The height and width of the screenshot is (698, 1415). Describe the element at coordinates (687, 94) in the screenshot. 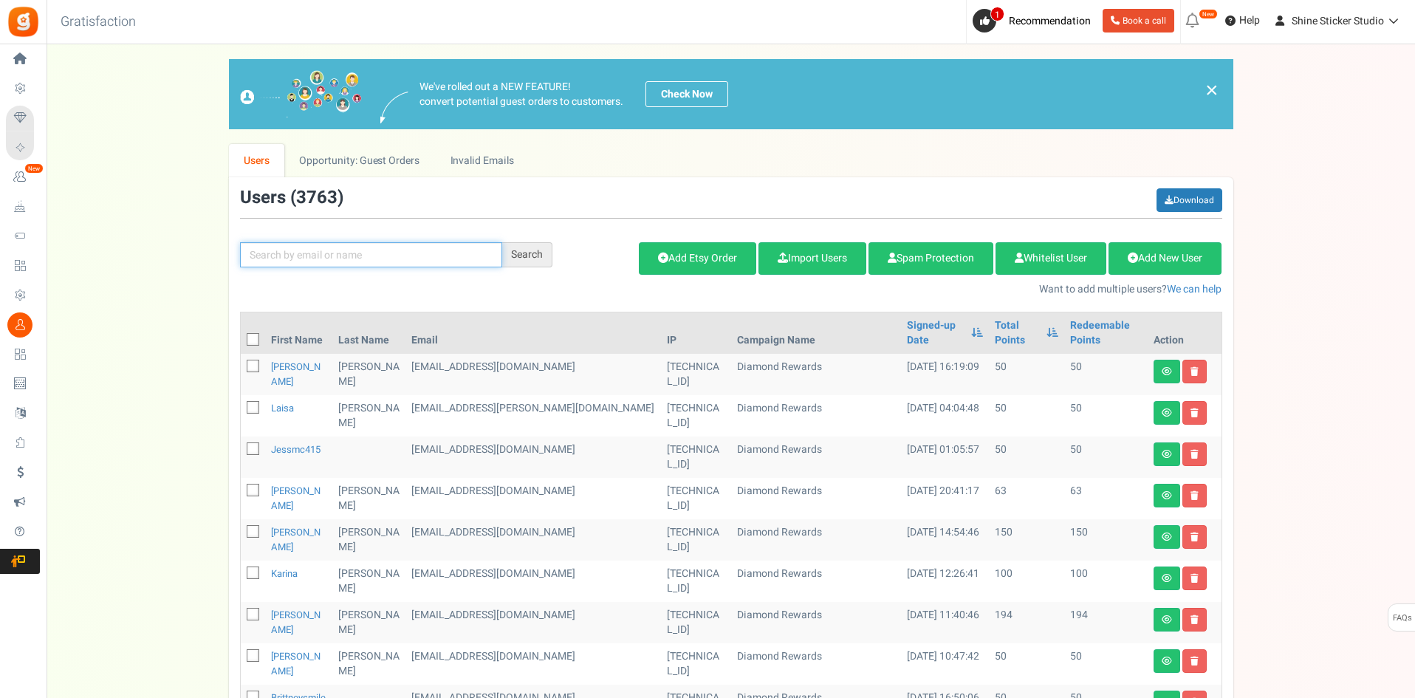

I see `a: Check Now` at that location.